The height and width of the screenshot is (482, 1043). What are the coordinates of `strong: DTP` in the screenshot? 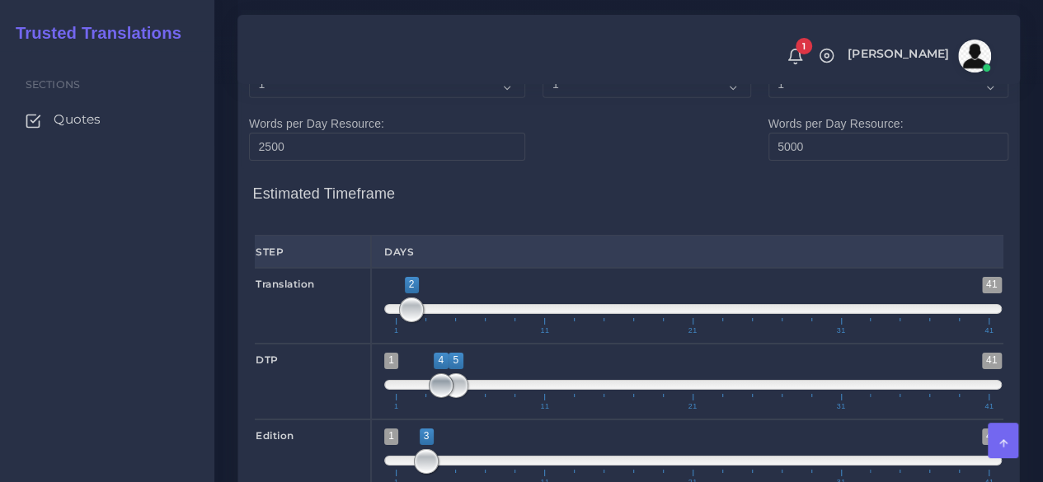 It's located at (267, 359).